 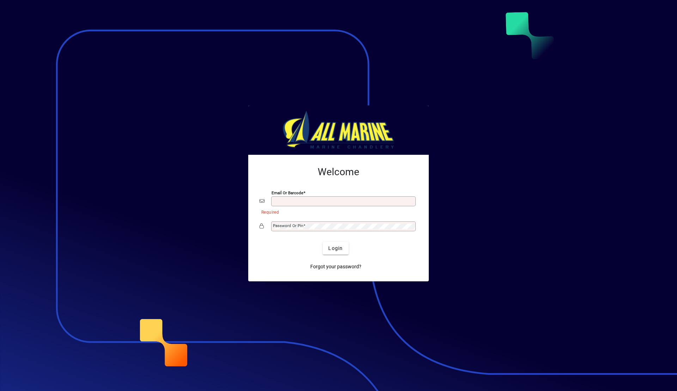 I want to click on span: Forgot your password?, so click(x=335, y=266).